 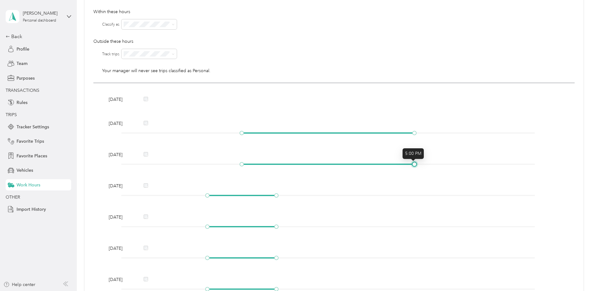 I want to click on span: Tracker Settings, so click(x=33, y=127).